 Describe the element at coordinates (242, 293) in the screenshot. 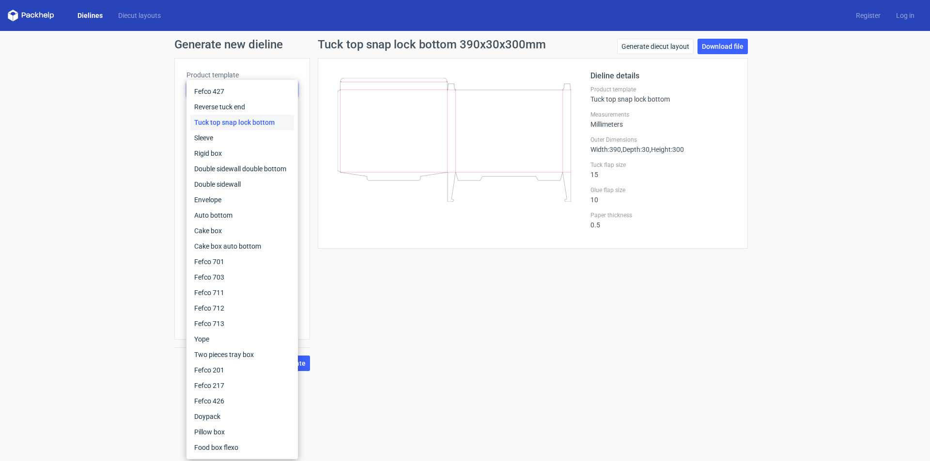

I see `div: Fefco 711` at that location.